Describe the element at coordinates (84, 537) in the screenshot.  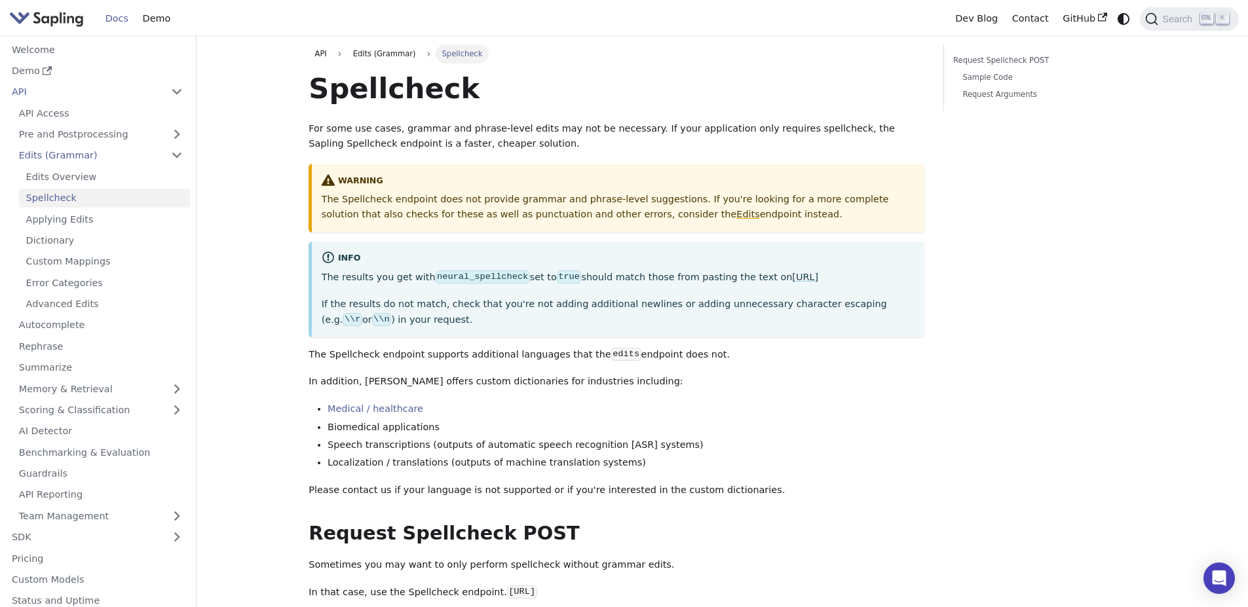
I see `a: SDK` at that location.